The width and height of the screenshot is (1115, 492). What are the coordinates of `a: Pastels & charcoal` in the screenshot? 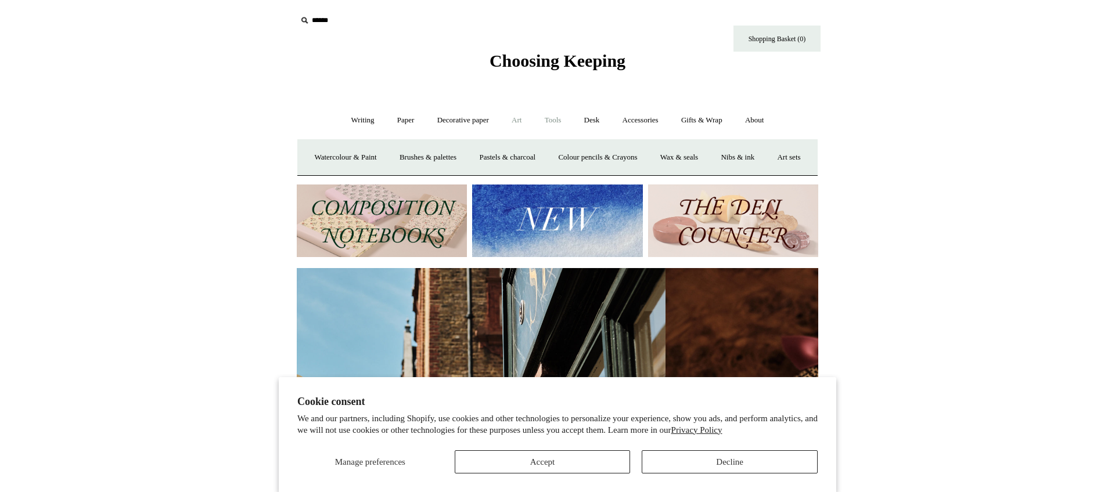 It's located at (507, 157).